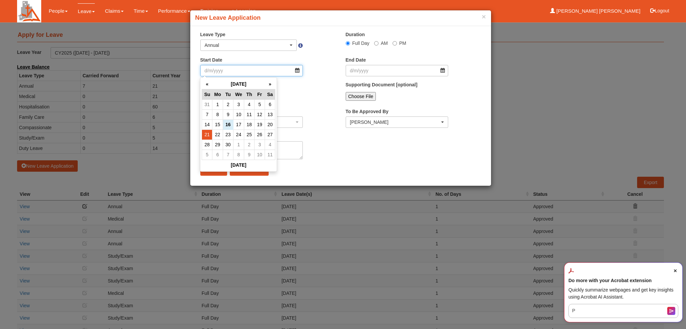  What do you see at coordinates (270, 94) in the screenshot?
I see `th: Sa` at bounding box center [270, 94].